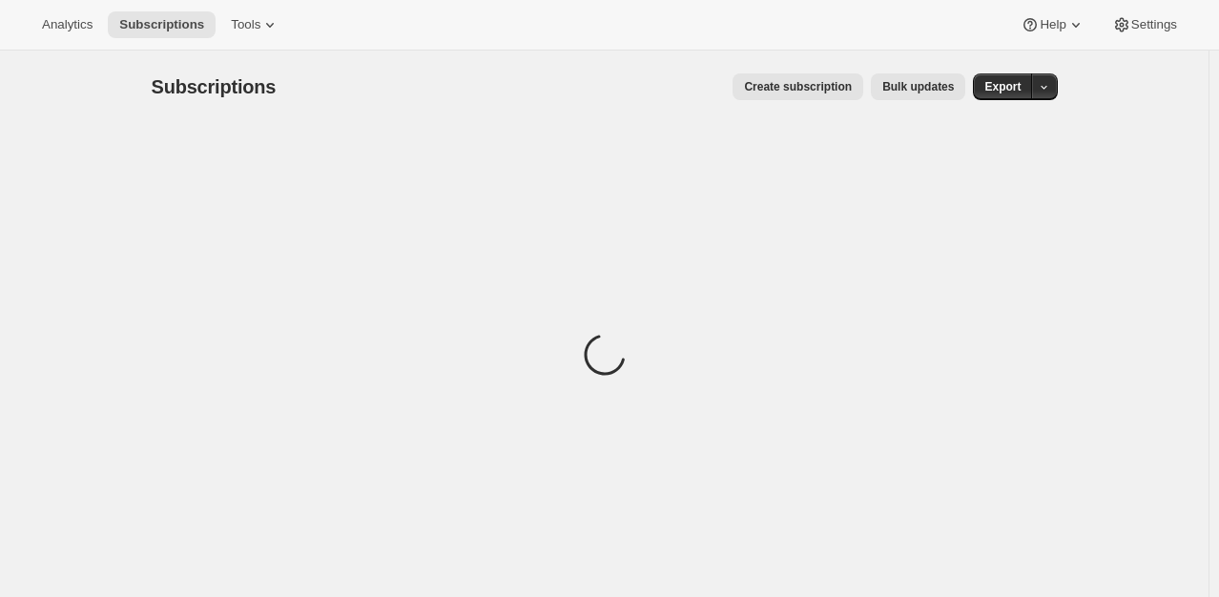  Describe the element at coordinates (1145, 25) in the screenshot. I see `button: Settings` at that location.